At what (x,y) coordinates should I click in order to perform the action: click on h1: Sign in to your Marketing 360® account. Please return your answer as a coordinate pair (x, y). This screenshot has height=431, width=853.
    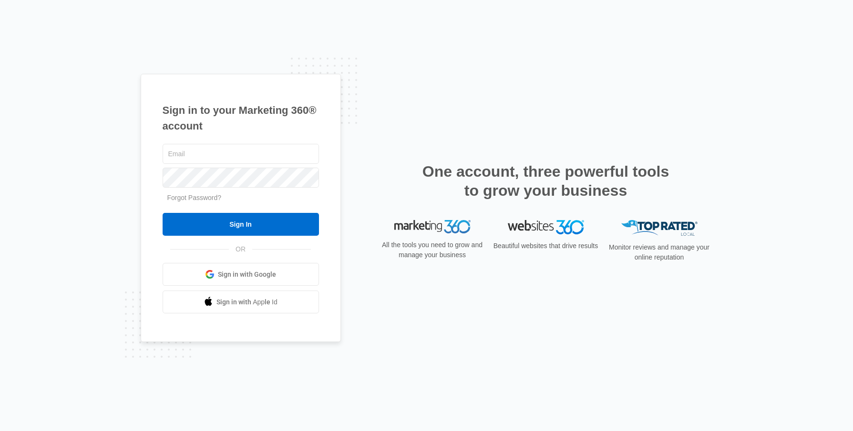
    Looking at the image, I should click on (241, 118).